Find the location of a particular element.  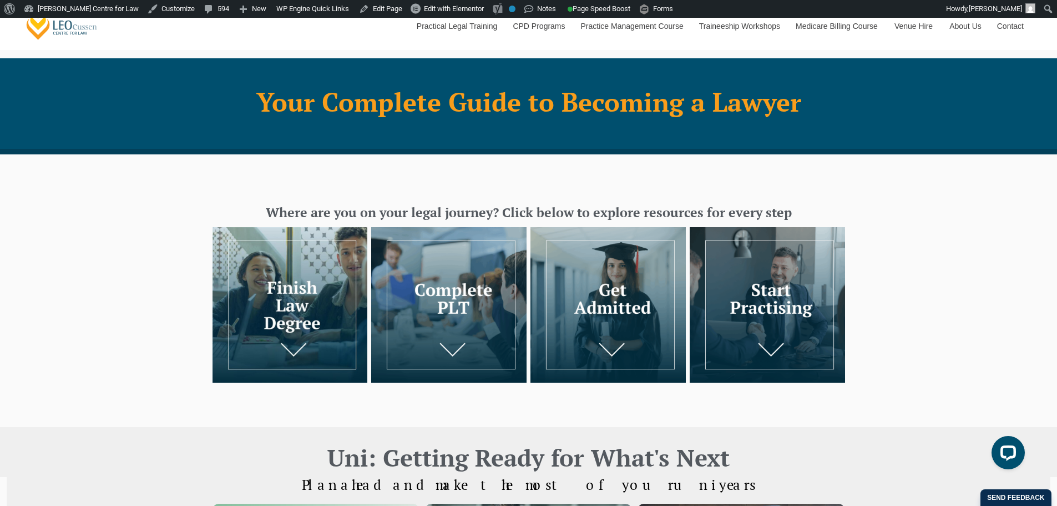

span: Where are you on your legal journey? Click below to explore resources for every step is located at coordinates (529, 212).